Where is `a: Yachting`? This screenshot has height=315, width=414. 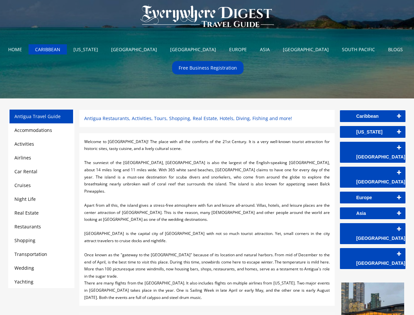
a: Yachting is located at coordinates (24, 281).